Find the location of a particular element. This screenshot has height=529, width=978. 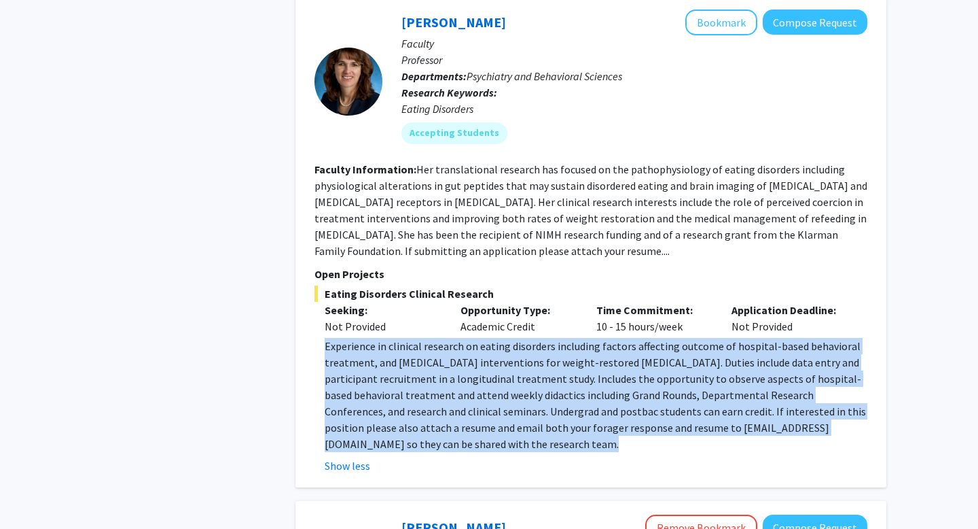

div: Academic Credit is located at coordinates (518, 318).